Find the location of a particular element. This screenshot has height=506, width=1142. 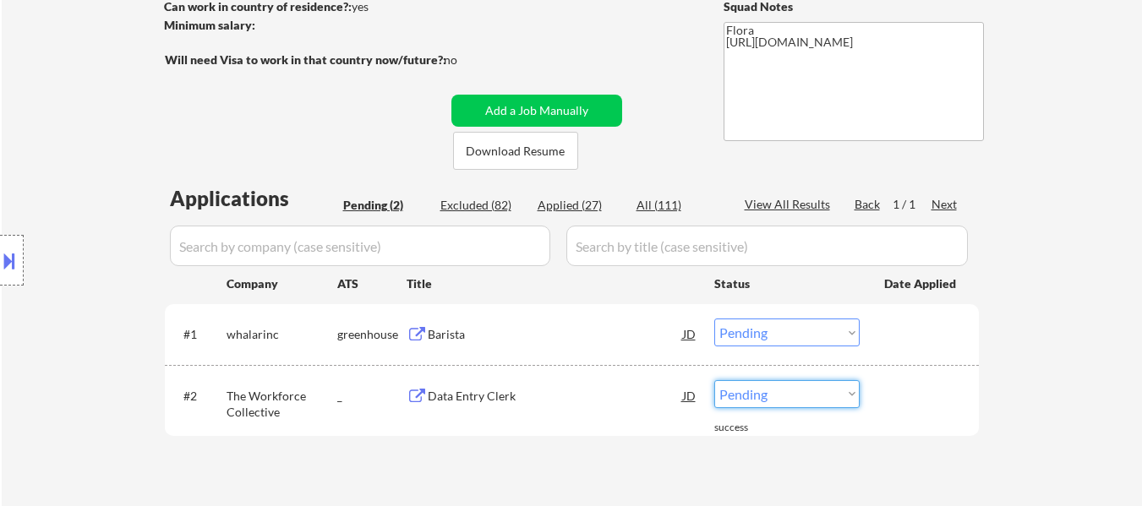

div: Next is located at coordinates (945, 205).